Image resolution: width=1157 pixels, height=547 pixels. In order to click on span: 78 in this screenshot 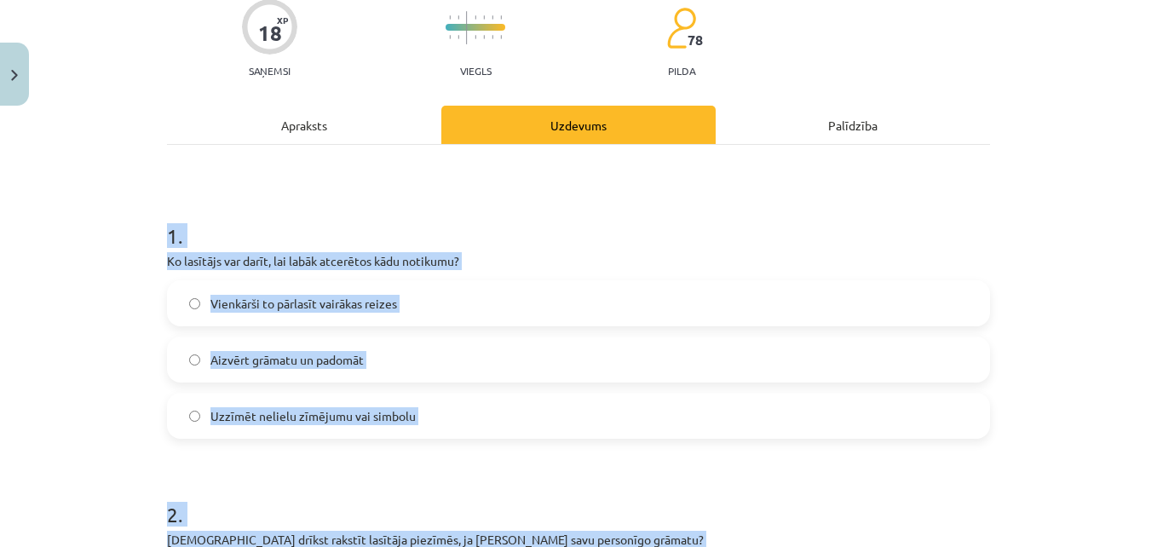, I will do `click(695, 40)`.